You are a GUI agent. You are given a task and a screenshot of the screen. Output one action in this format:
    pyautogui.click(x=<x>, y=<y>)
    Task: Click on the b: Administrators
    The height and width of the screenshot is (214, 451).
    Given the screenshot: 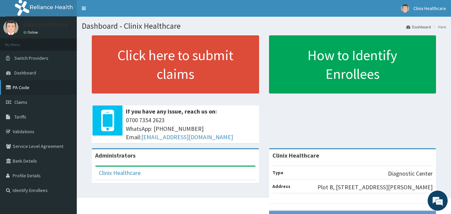 What is the action you would take?
    pyautogui.click(x=115, y=155)
    